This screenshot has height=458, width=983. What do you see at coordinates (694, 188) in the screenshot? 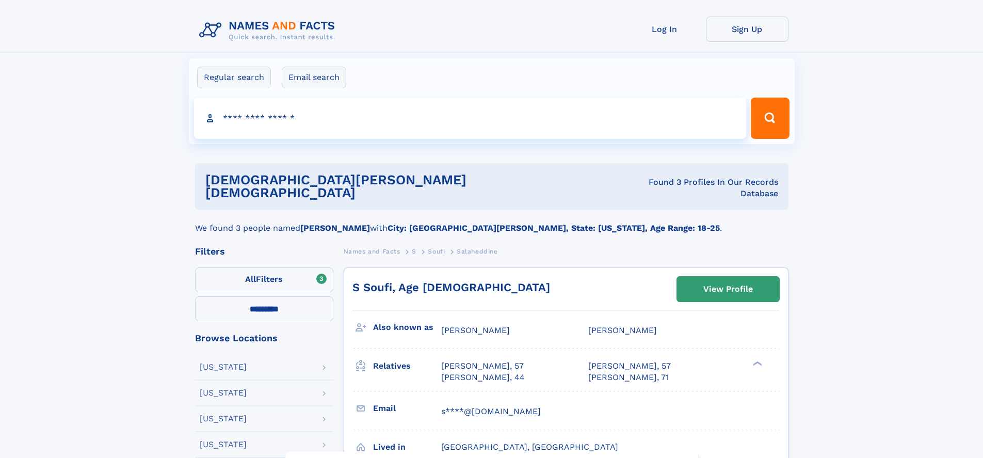
I see `div: Found 3 Profiles In Our Records Database` at bounding box center [694, 188].